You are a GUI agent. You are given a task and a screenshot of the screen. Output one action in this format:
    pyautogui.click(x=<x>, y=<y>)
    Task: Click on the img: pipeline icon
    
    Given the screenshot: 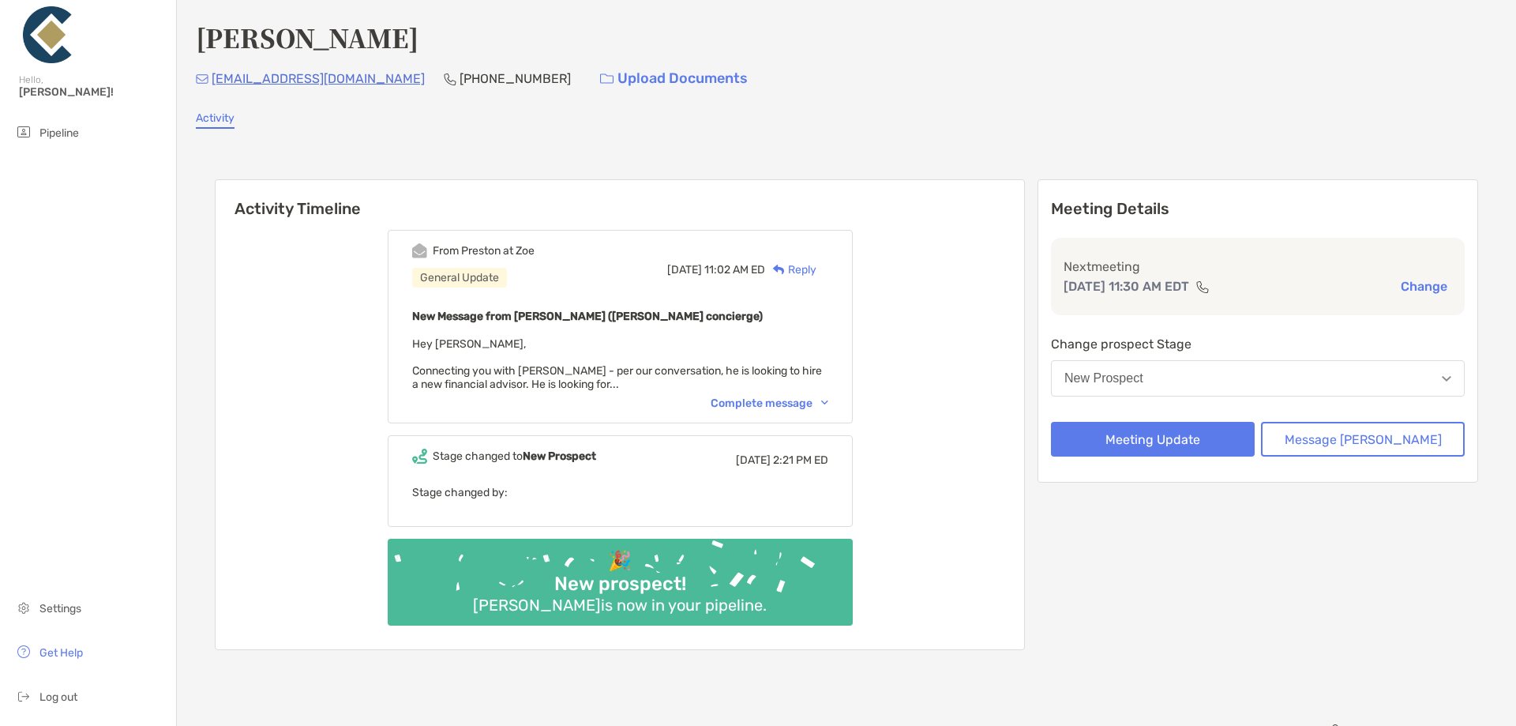 What is the action you would take?
    pyautogui.click(x=24, y=132)
    